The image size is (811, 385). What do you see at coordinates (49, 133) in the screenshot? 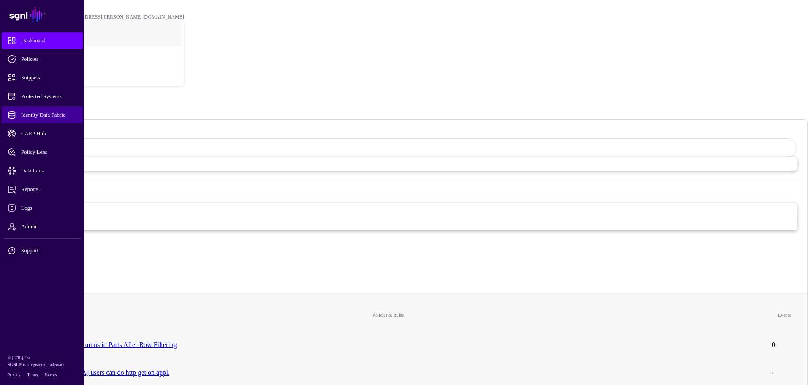
I see `span: CAEP Hub` at bounding box center [49, 133].